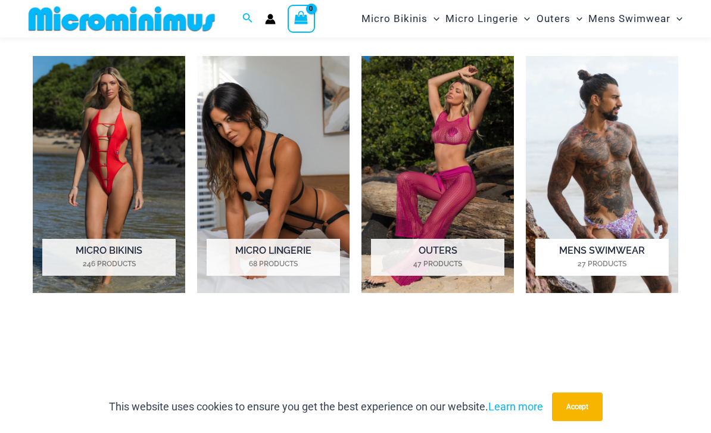  Describe the element at coordinates (437, 174) in the screenshot. I see `a: Visit product category Outers` at that location.